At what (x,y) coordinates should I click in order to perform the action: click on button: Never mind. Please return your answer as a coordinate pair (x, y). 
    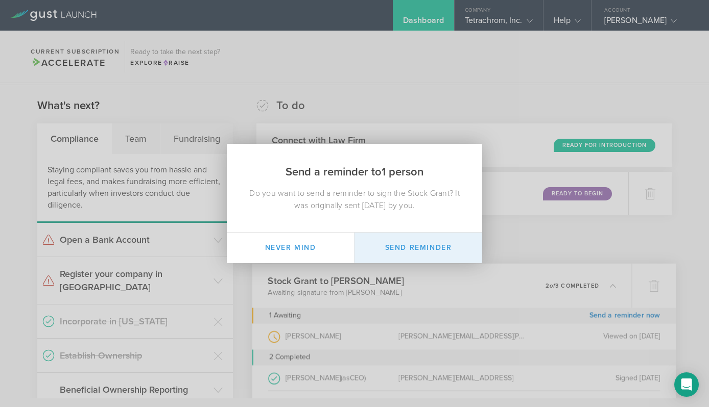
    Looking at the image, I should click on (290, 248).